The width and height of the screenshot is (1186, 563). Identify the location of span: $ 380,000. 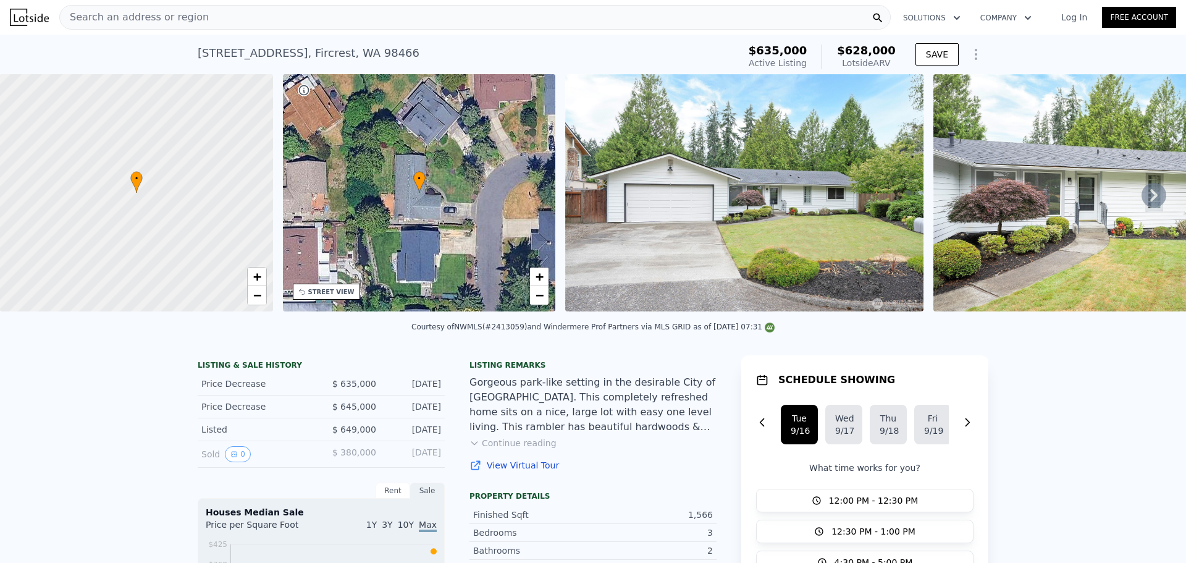
(354, 452).